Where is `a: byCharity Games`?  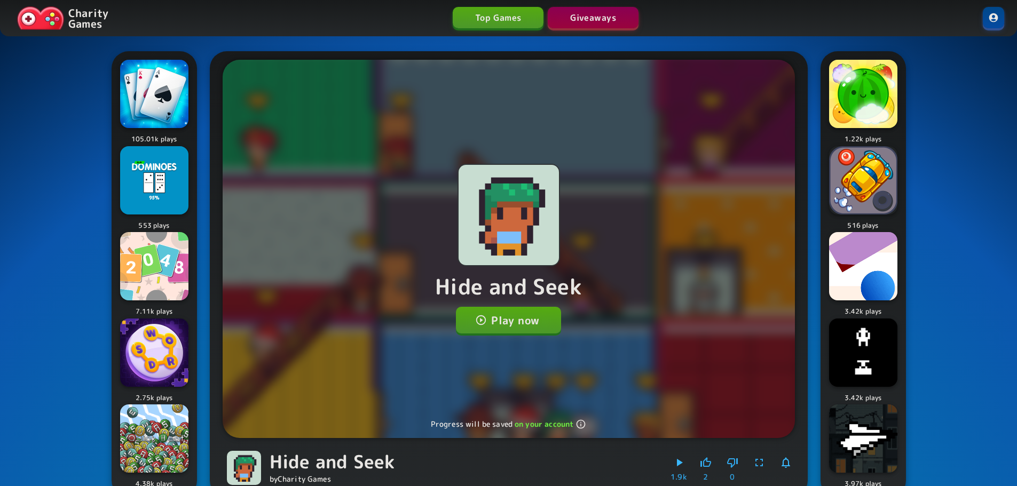 a: byCharity Games is located at coordinates (300, 479).